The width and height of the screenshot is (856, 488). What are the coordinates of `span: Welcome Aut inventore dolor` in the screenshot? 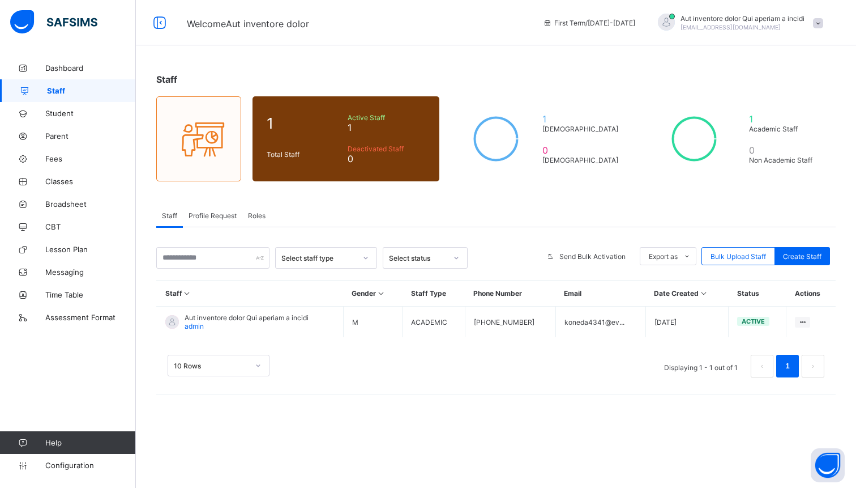 It's located at (248, 24).